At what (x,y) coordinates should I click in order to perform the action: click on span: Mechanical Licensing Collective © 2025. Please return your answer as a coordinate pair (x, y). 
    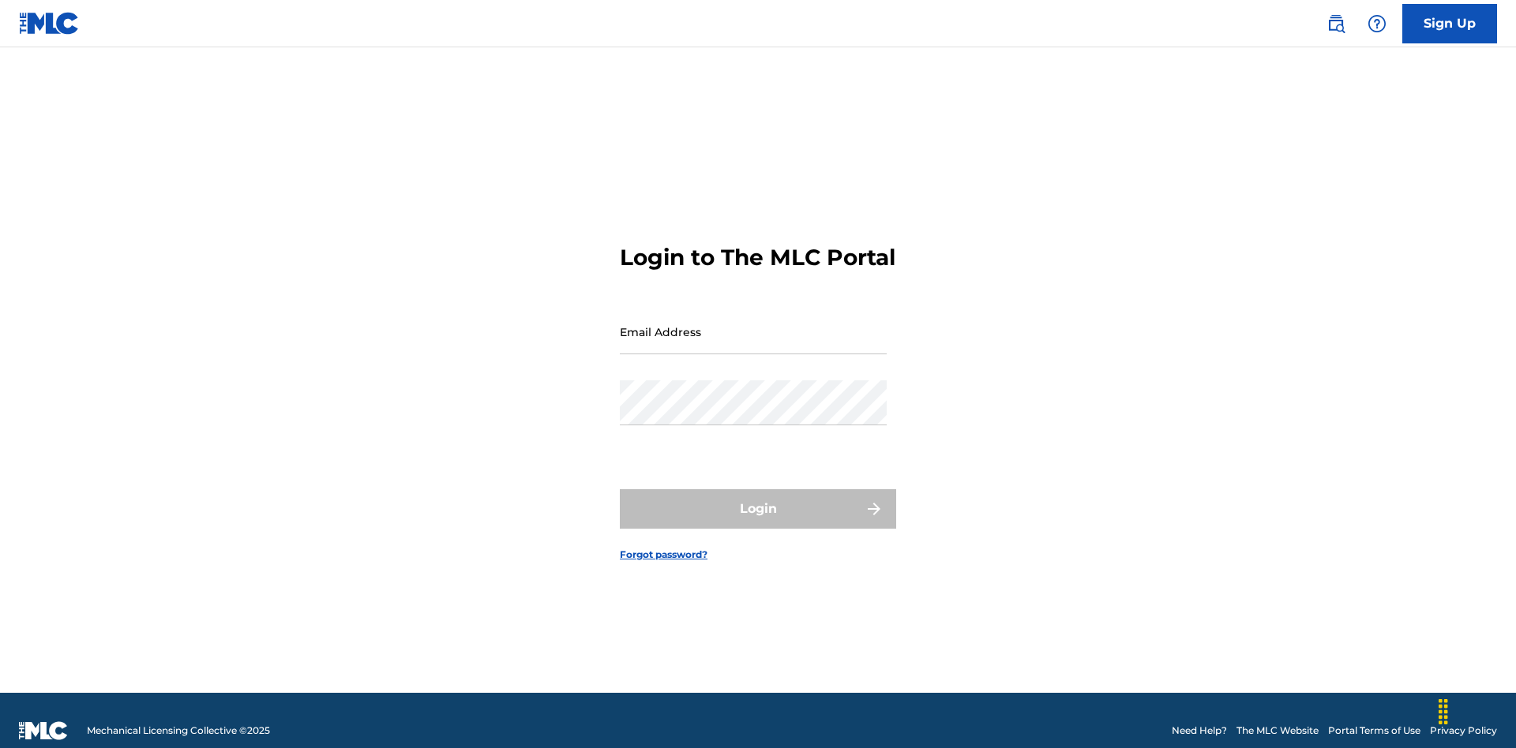
    Looking at the image, I should click on (178, 731).